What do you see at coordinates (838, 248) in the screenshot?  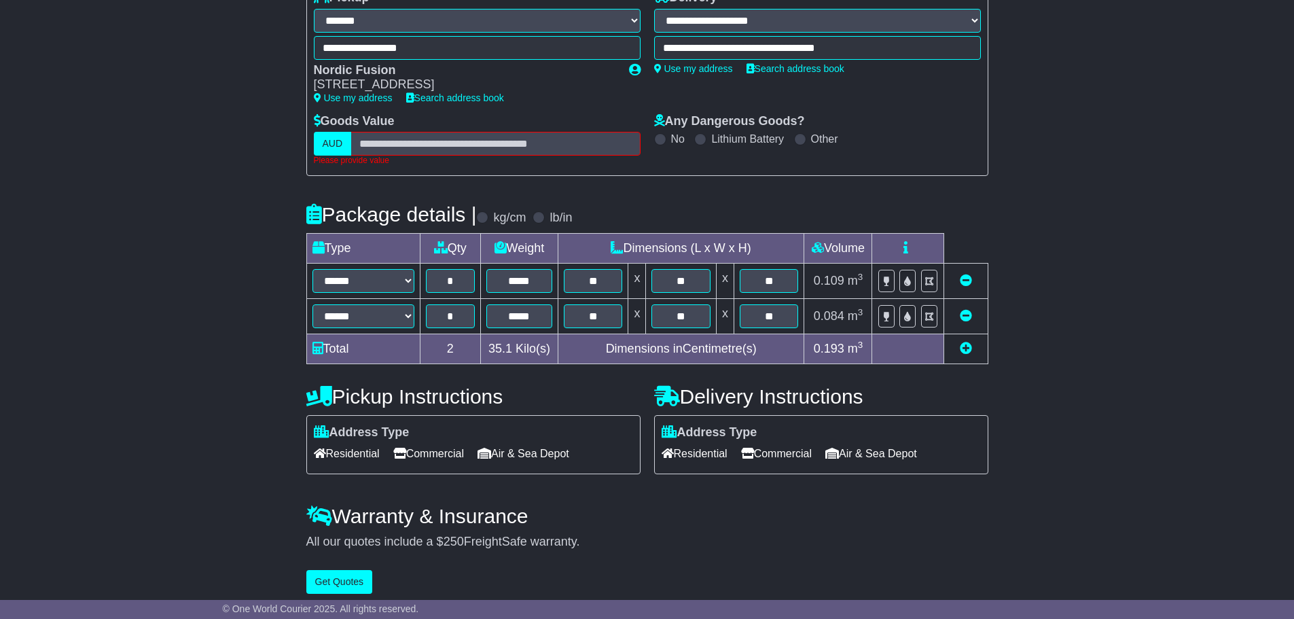 I see `td: Volume` at bounding box center [838, 248].